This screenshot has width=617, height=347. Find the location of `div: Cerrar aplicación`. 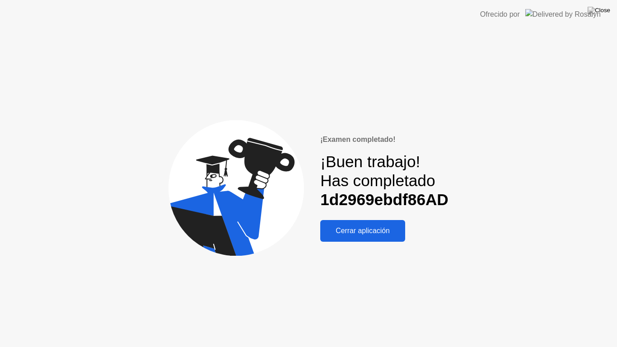

div: Cerrar aplicación is located at coordinates (362, 231).